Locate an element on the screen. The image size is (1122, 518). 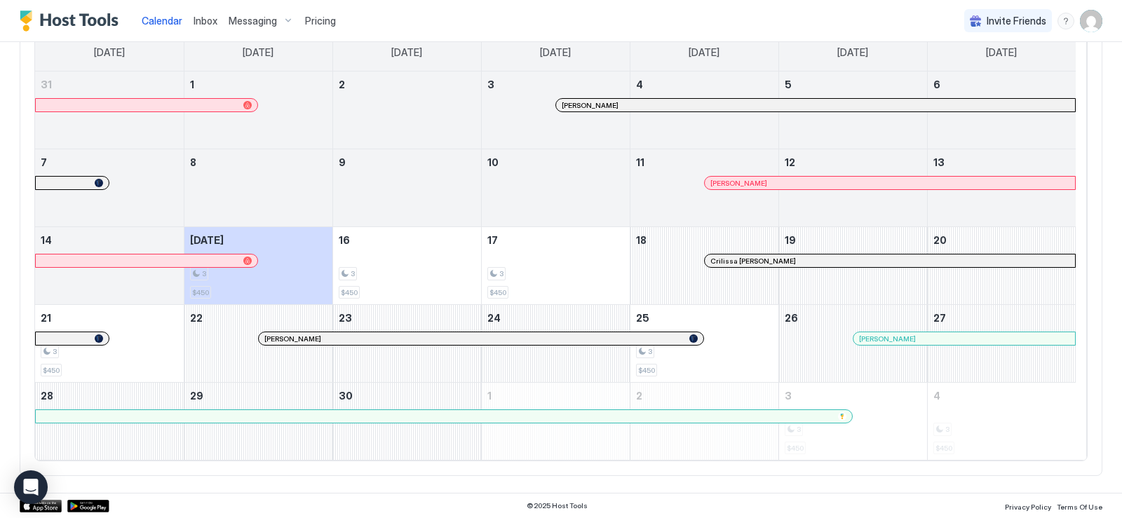
a: Privacy Policy is located at coordinates (1028, 505).